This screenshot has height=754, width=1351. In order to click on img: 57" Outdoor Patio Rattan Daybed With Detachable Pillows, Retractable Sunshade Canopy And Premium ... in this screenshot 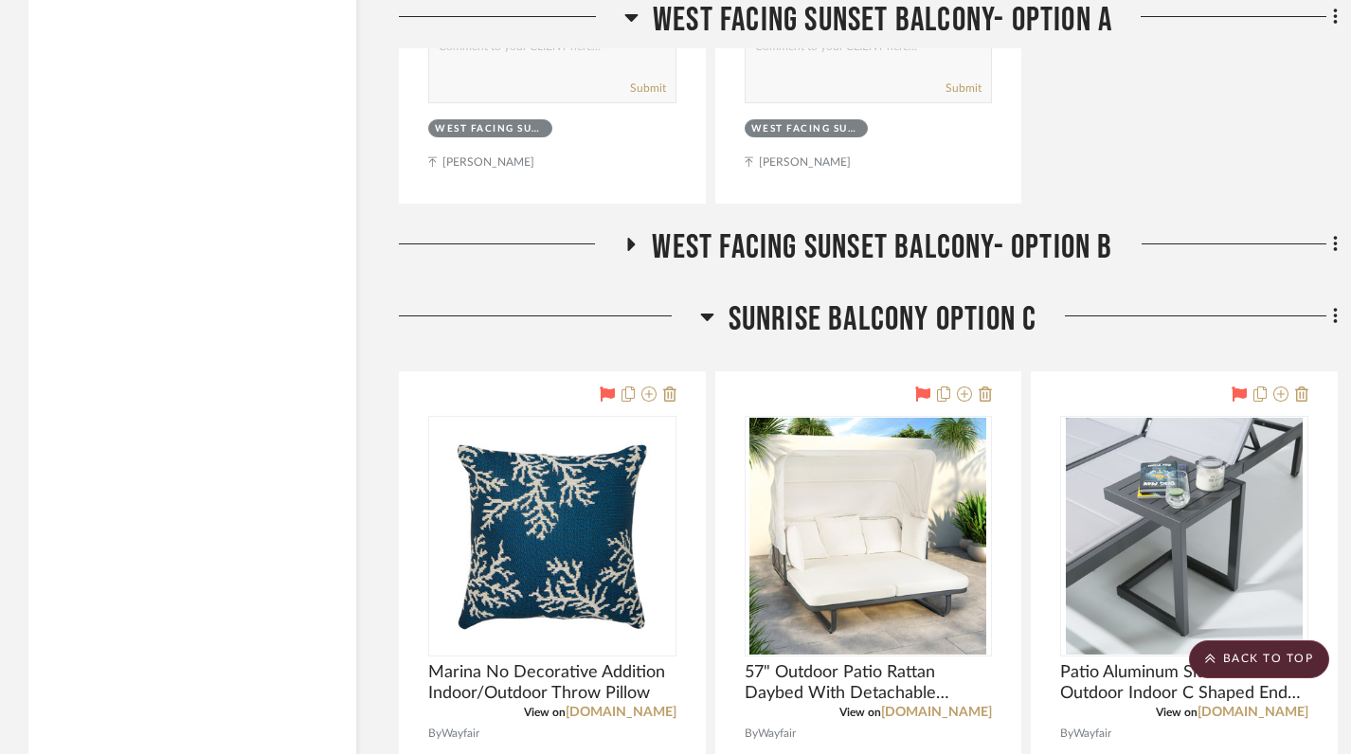, I will do `click(868, 536)`.